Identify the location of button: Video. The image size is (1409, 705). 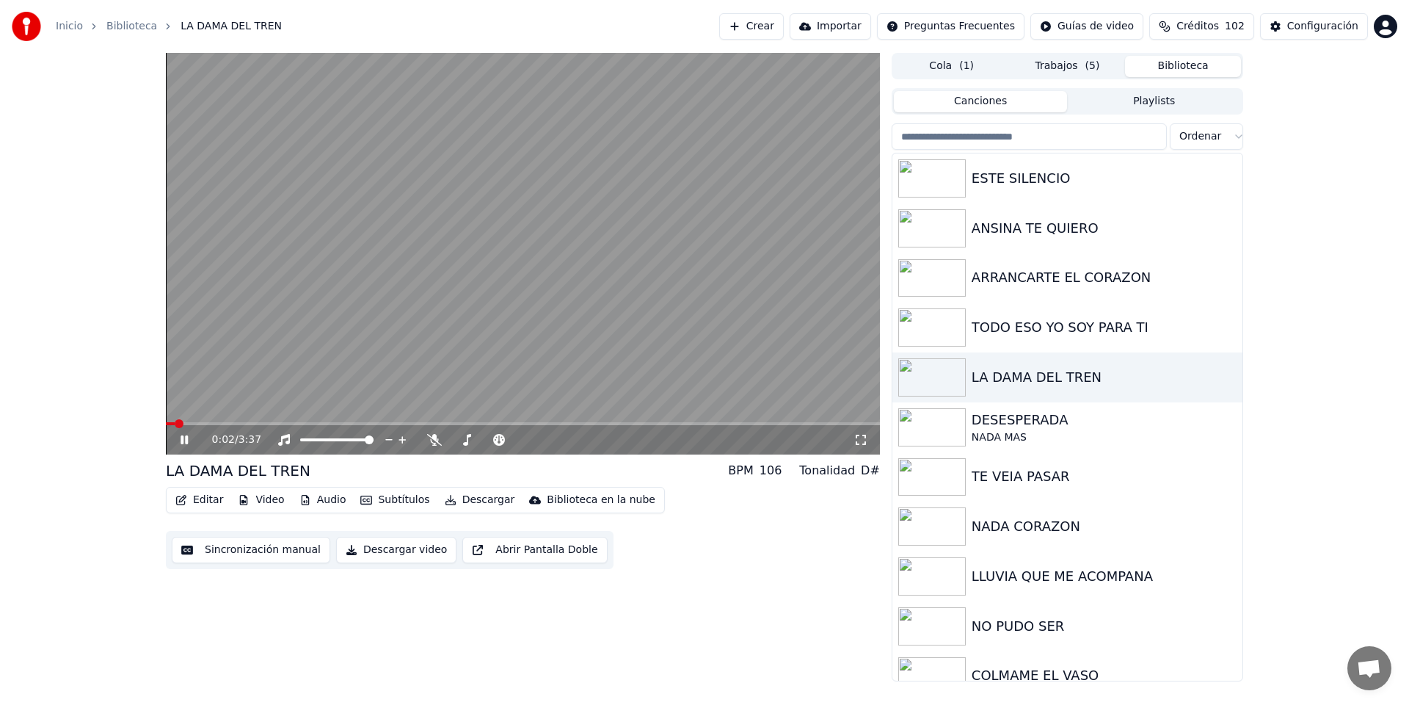
(261, 500).